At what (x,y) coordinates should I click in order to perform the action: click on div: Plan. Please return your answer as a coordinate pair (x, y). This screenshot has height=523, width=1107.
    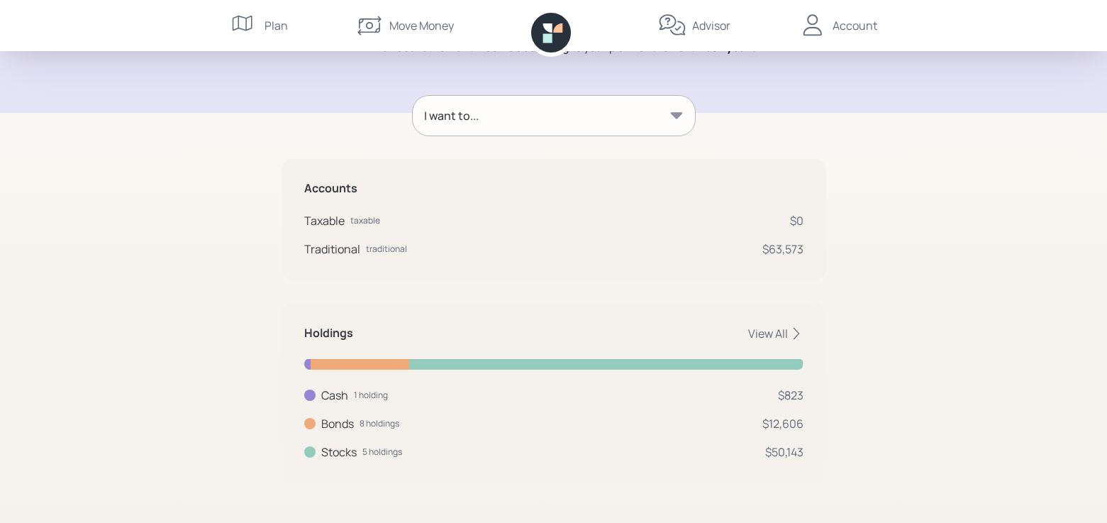
    Looking at the image, I should click on (276, 26).